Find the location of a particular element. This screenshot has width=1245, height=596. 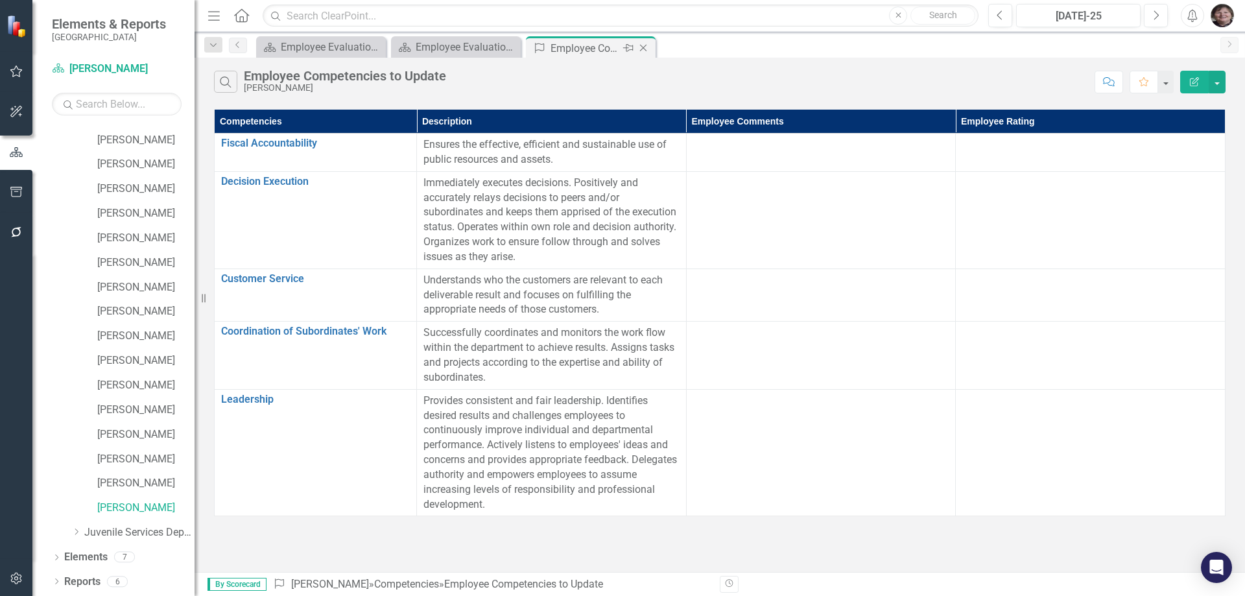

div: 7 is located at coordinates (125, 557).